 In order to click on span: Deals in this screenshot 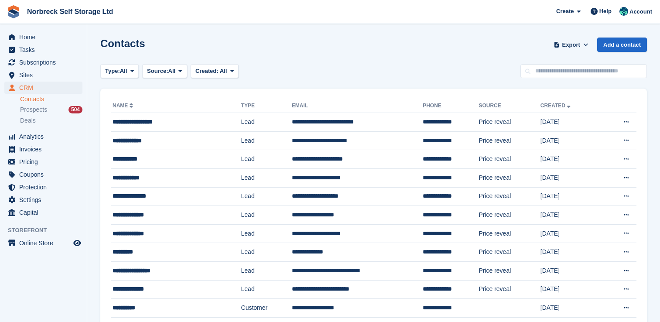, I will do `click(28, 120)`.